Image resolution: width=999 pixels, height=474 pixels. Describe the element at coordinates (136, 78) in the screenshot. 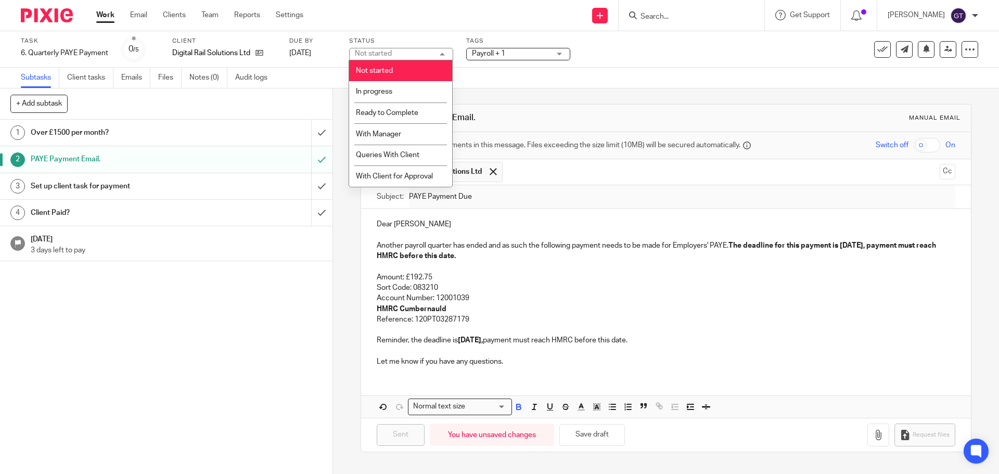

I see `a: Emails` at that location.